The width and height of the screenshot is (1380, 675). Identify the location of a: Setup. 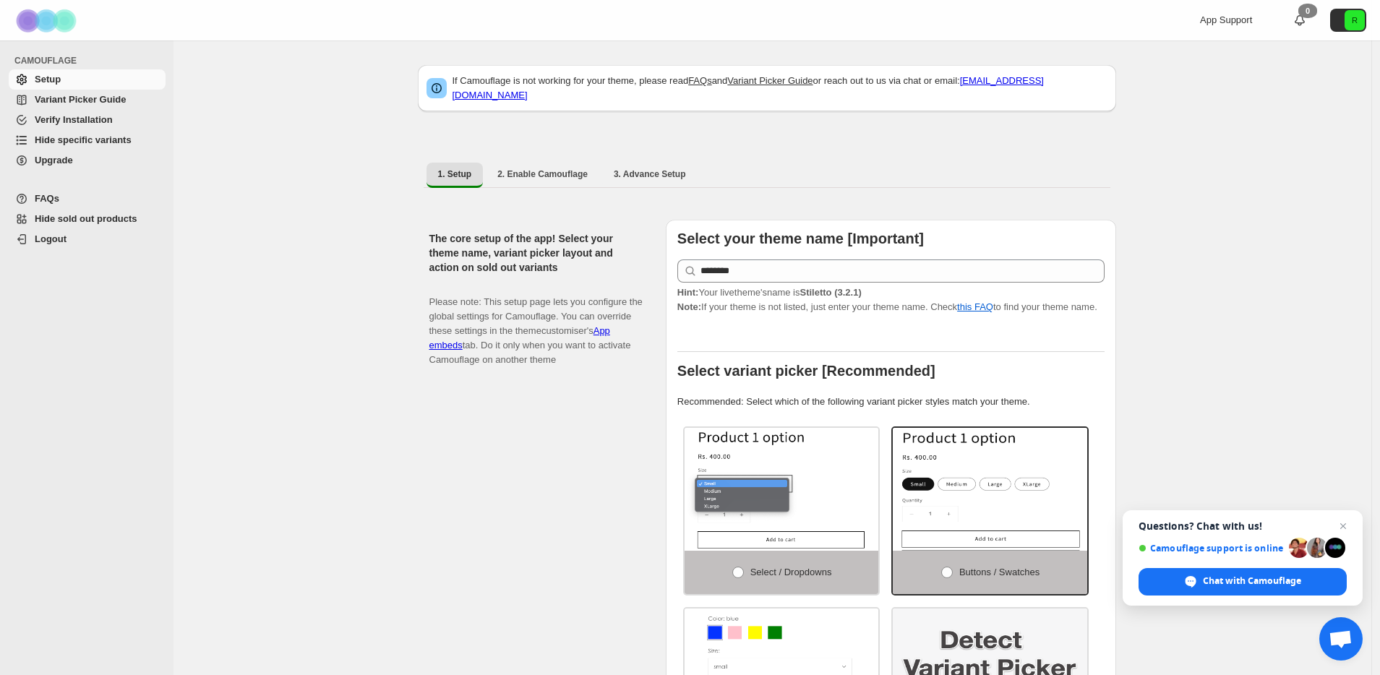
(87, 80).